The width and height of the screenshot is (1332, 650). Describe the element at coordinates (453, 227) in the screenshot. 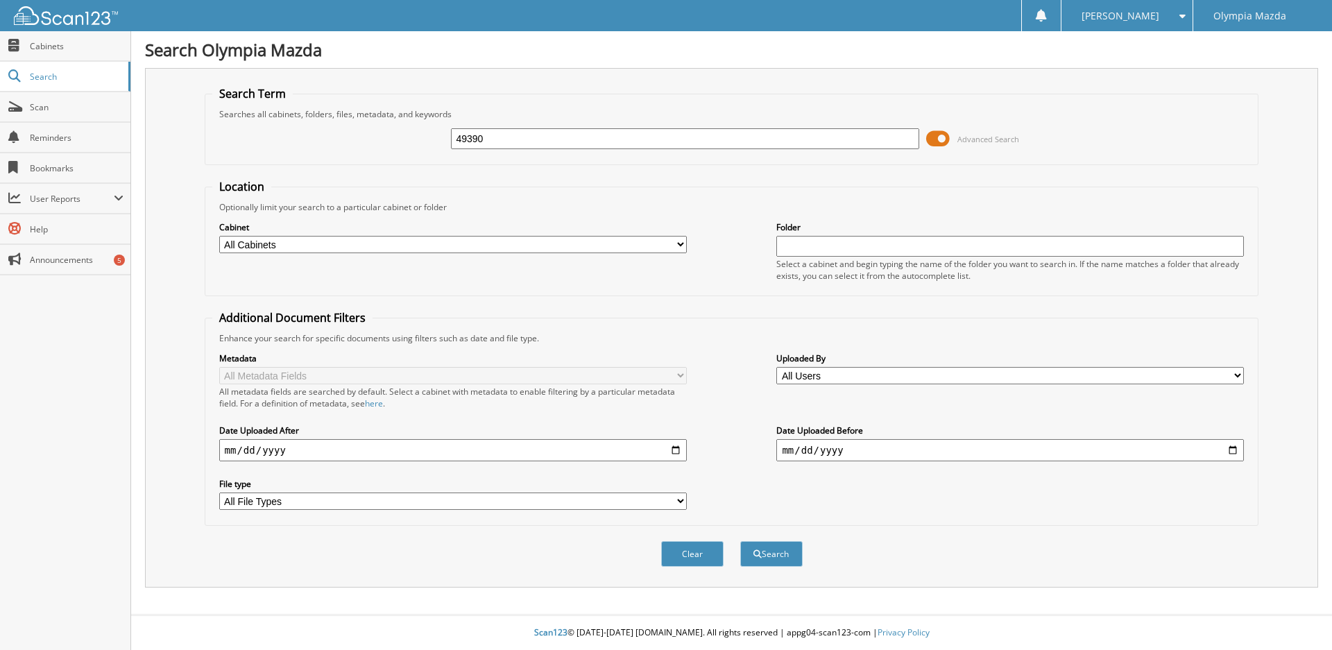

I see `label: Cabinet` at that location.